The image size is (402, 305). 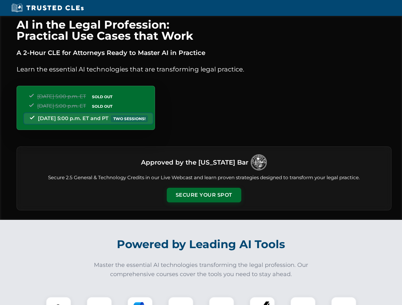 What do you see at coordinates (259, 163) in the screenshot?
I see `img: Logo` at bounding box center [259, 163].